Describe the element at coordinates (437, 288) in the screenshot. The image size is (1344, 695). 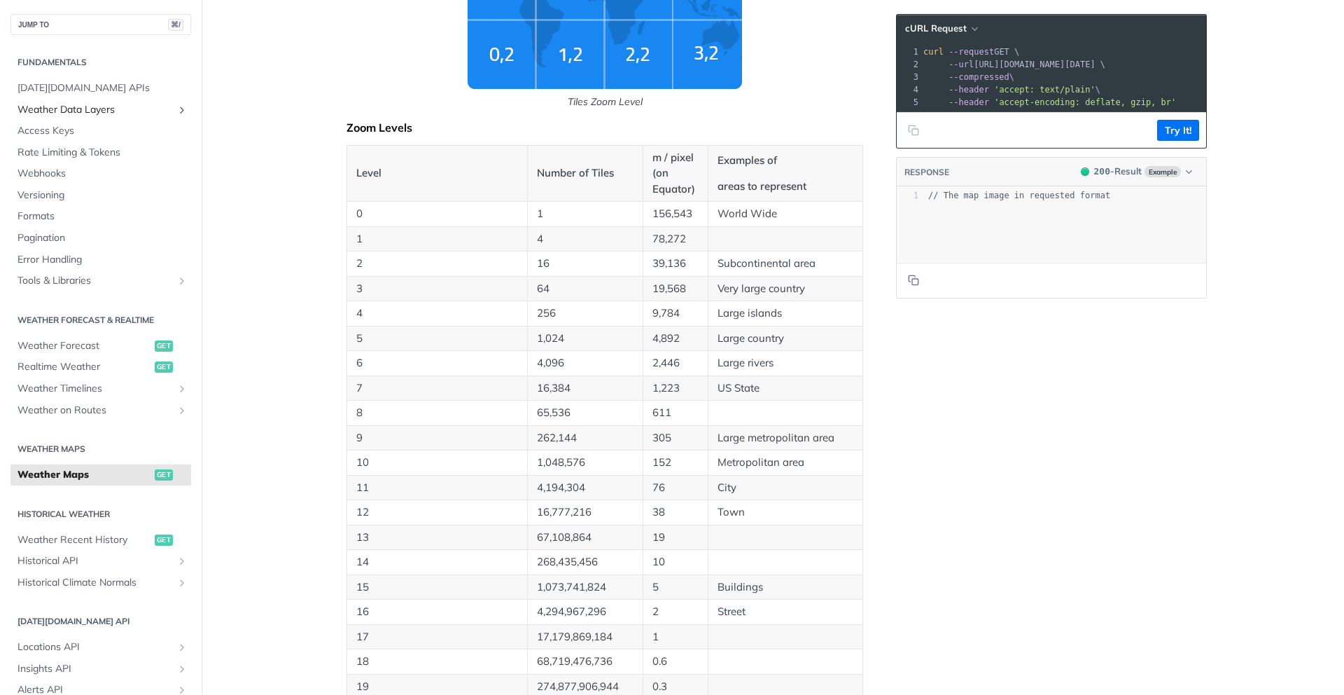
I see `p: 3` at that location.